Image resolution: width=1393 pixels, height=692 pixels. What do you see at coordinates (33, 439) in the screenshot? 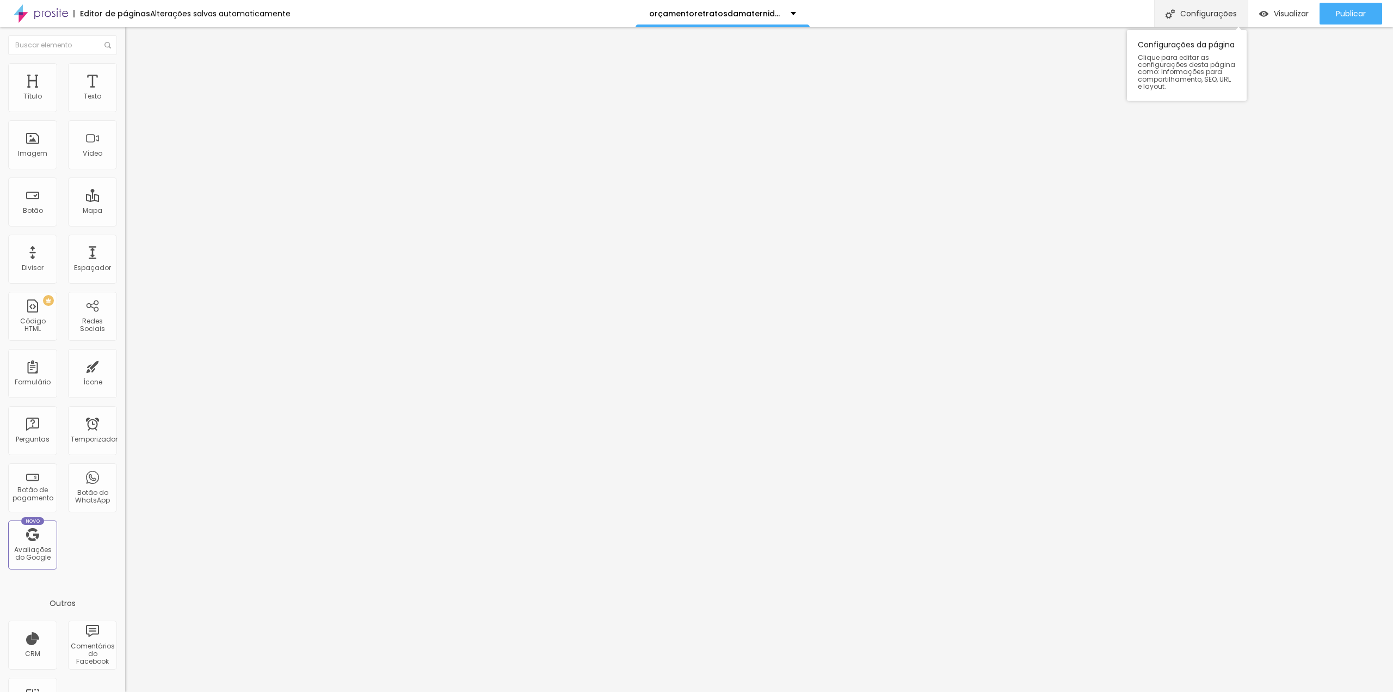
I see `font: Perguntas` at bounding box center [33, 439].